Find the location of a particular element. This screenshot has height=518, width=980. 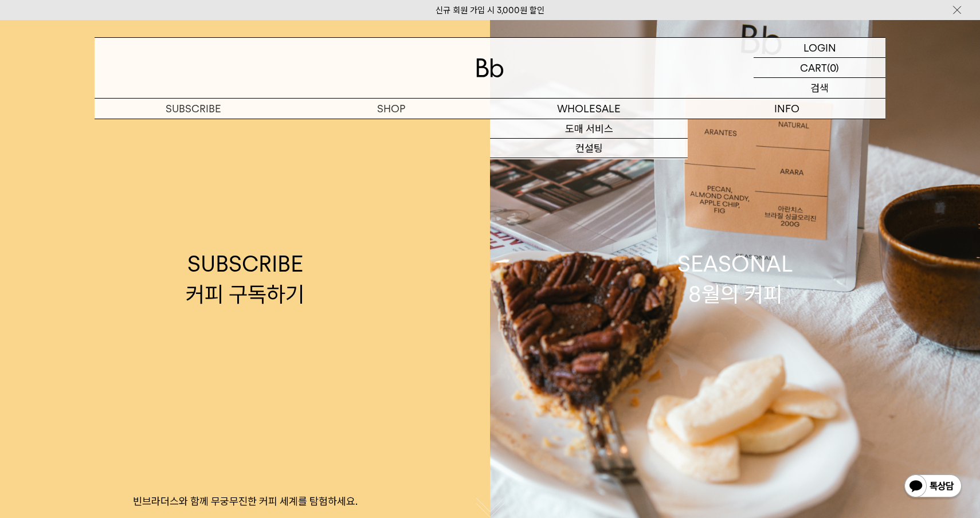

a: 오피스 커피구독 is located at coordinates (589, 168).